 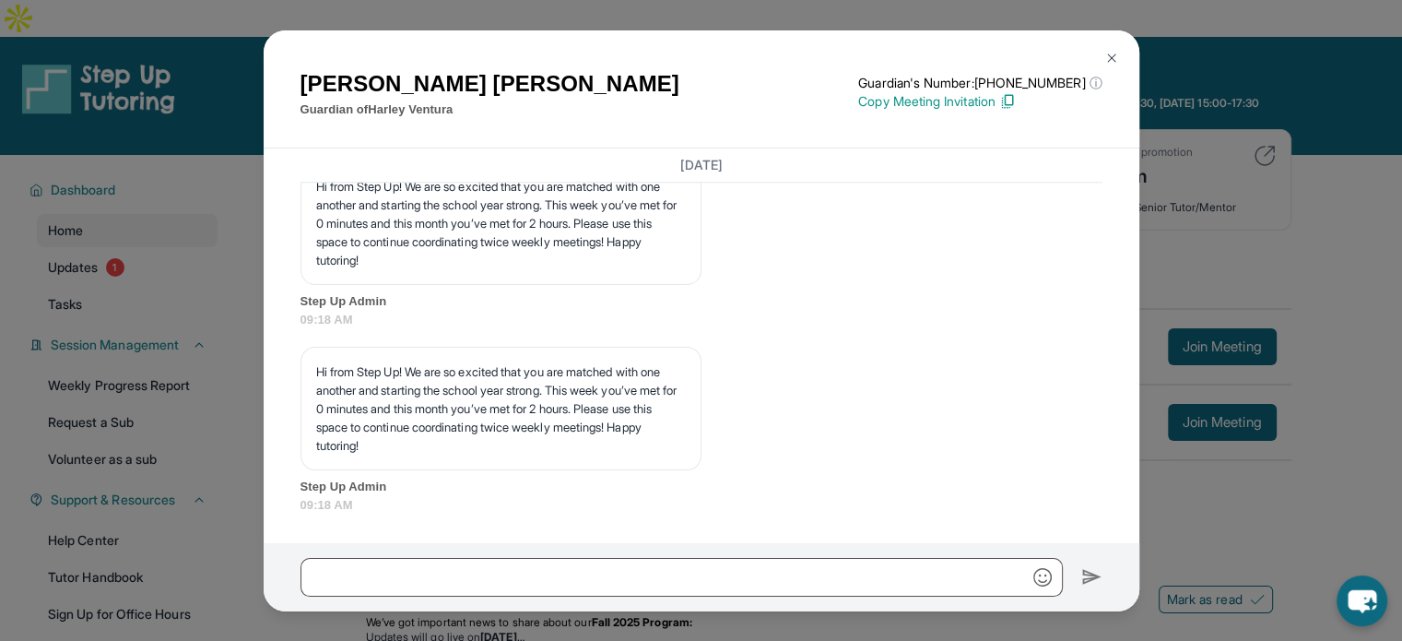 I want to click on img: Send icon, so click(x=1092, y=577).